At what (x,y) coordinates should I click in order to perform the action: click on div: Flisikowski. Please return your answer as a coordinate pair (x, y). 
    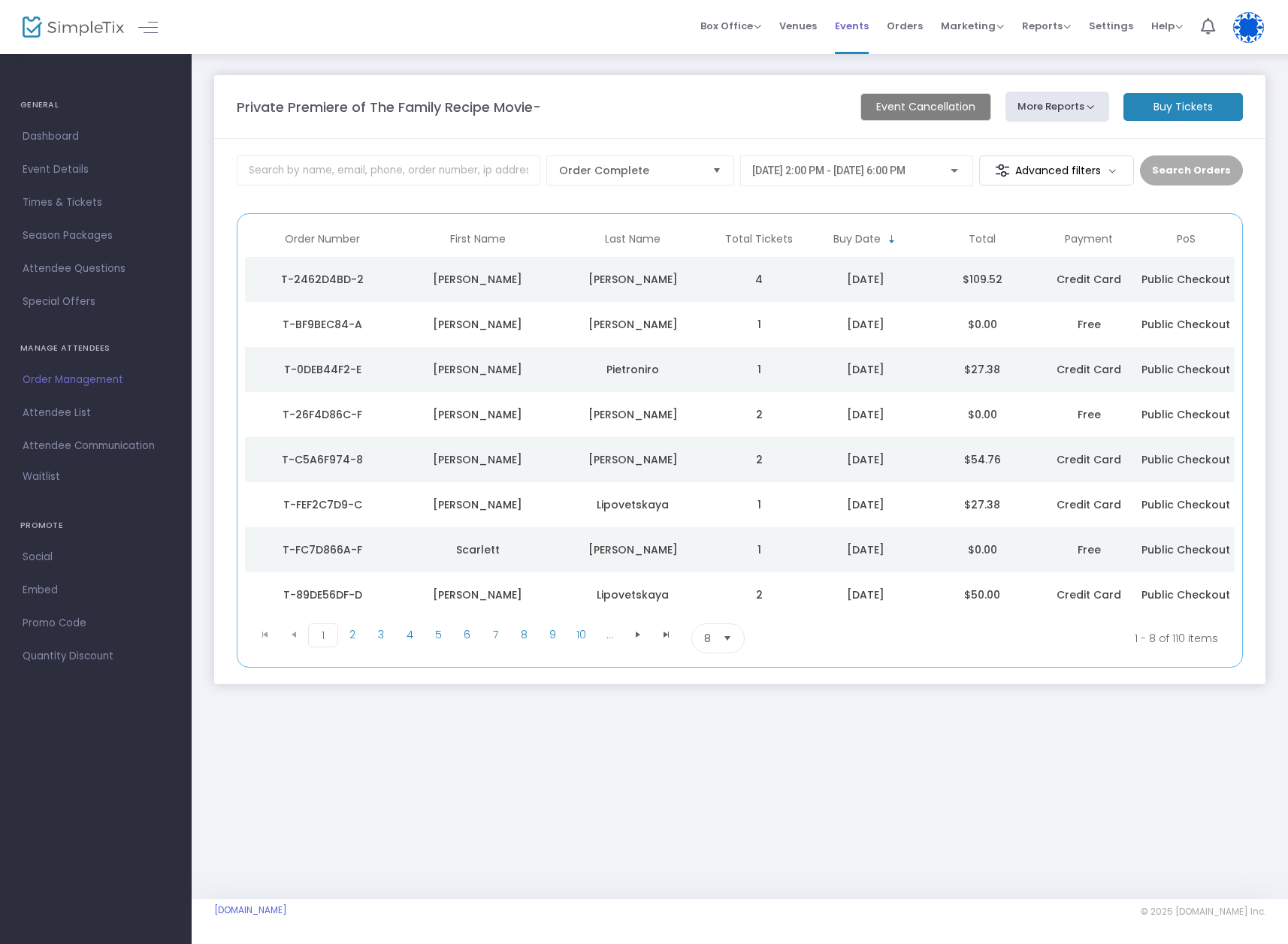
    Looking at the image, I should click on (632, 415).